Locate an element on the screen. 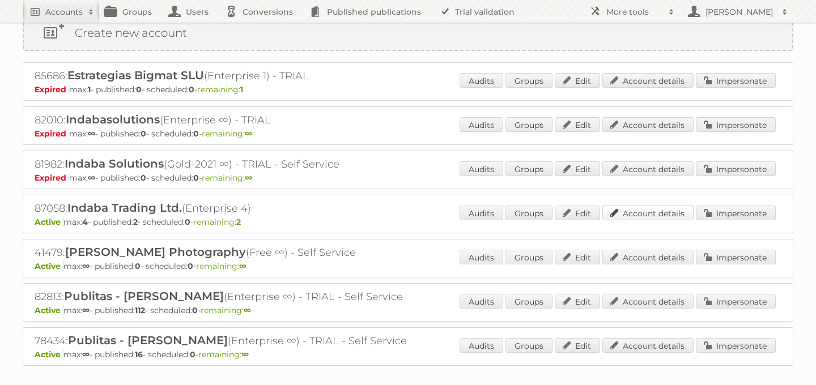  h2: 85686: (Enterprise 1) - TRIAL is located at coordinates (233, 76).